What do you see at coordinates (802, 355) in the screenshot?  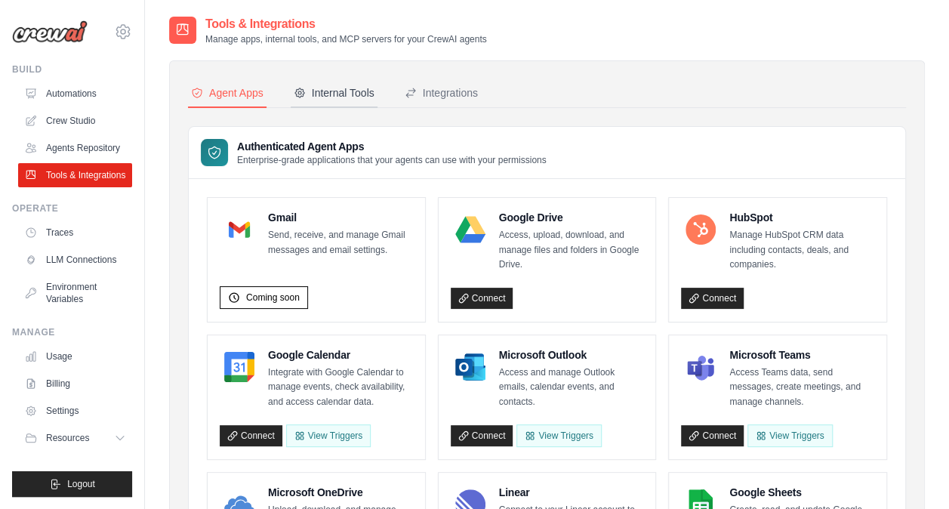 I see `h4: Microsoft Teams` at bounding box center [802, 355].